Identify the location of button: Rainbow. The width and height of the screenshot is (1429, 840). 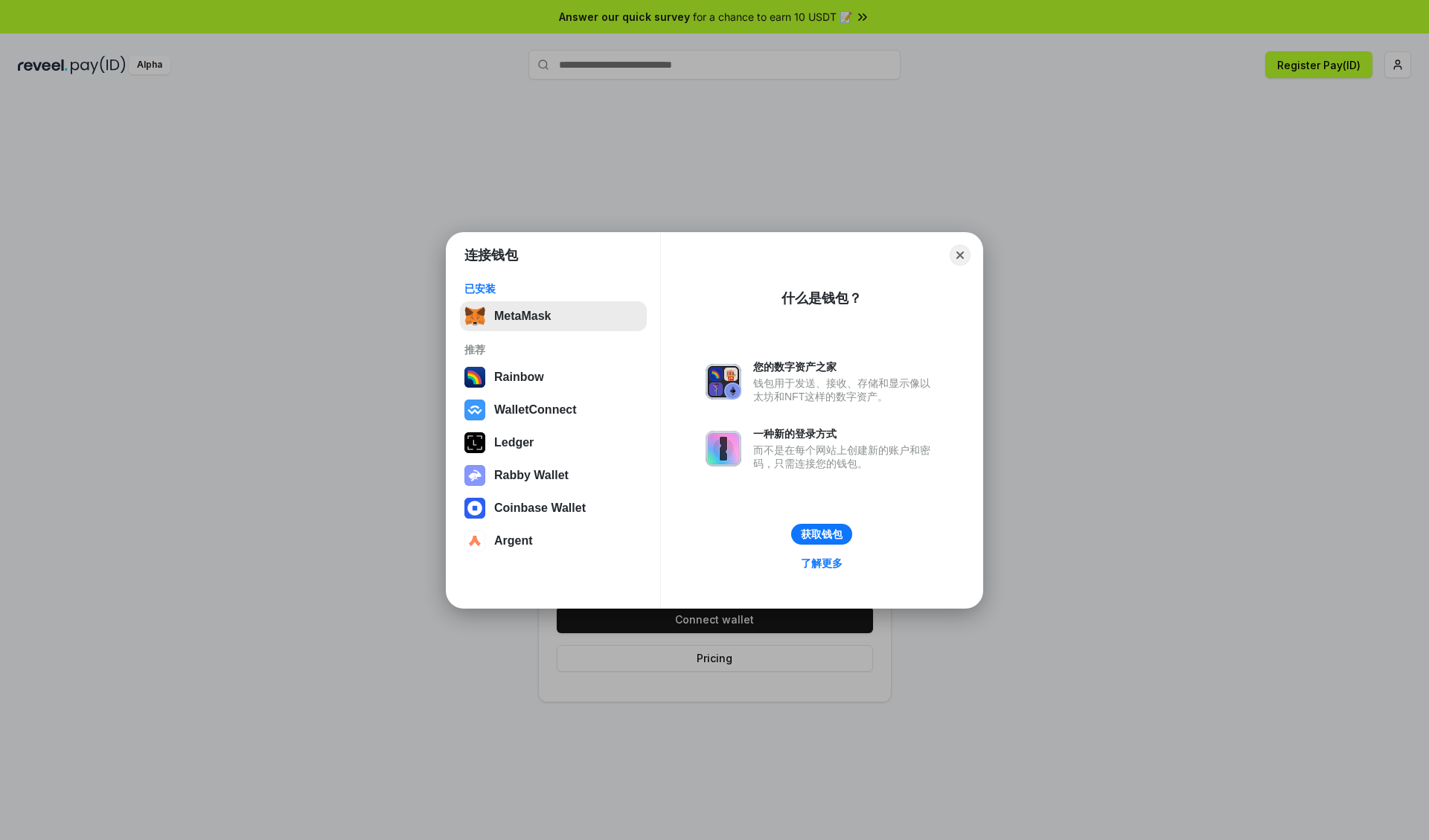
(553, 377).